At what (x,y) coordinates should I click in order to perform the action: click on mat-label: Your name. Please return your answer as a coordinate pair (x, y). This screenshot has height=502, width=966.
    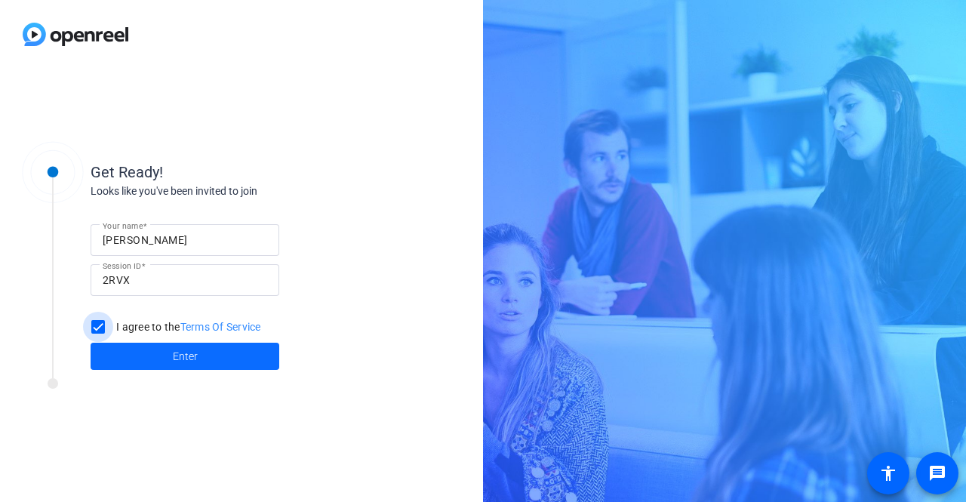
    Looking at the image, I should click on (122, 226).